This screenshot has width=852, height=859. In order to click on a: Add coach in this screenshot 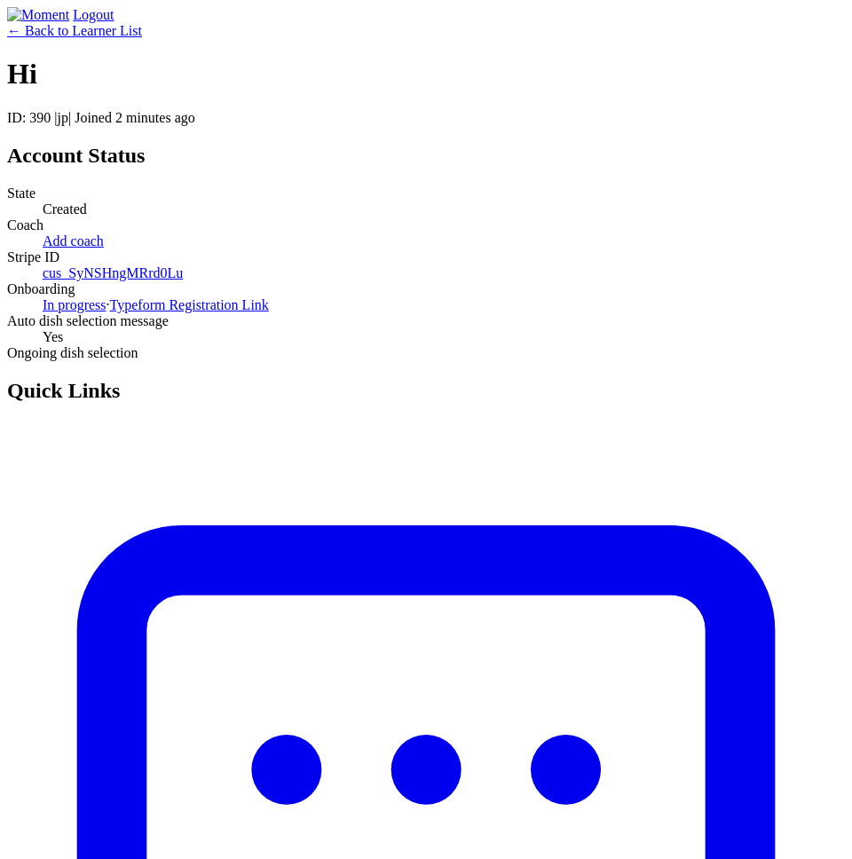, I will do `click(73, 240)`.